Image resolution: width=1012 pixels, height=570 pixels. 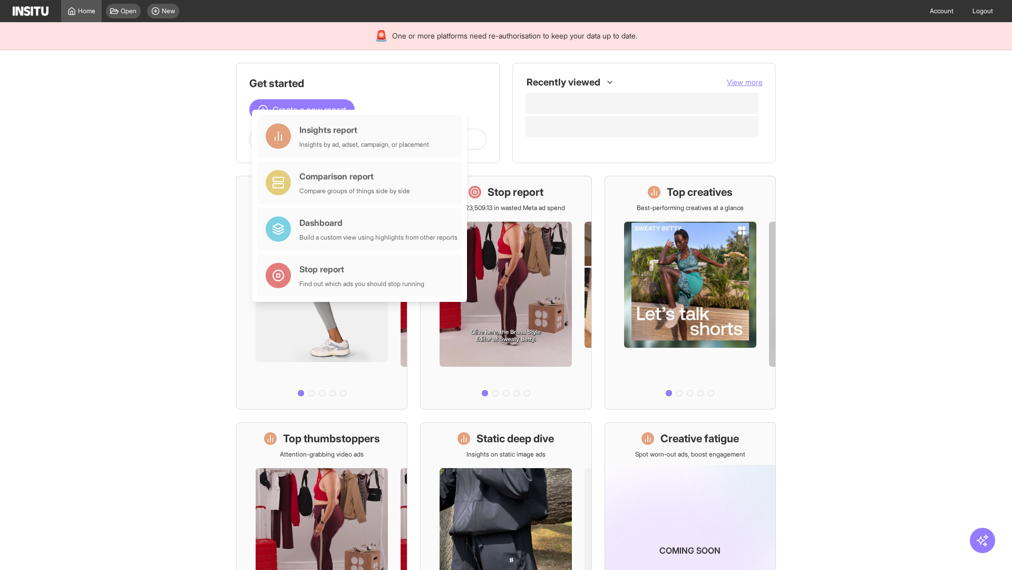 What do you see at coordinates (168, 11) in the screenshot?
I see `span: New` at bounding box center [168, 11].